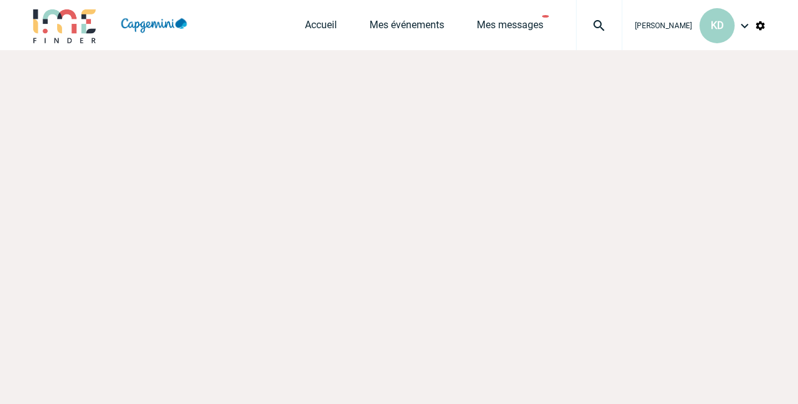 This screenshot has height=404, width=798. I want to click on img: IME-Finder, so click(65, 25).